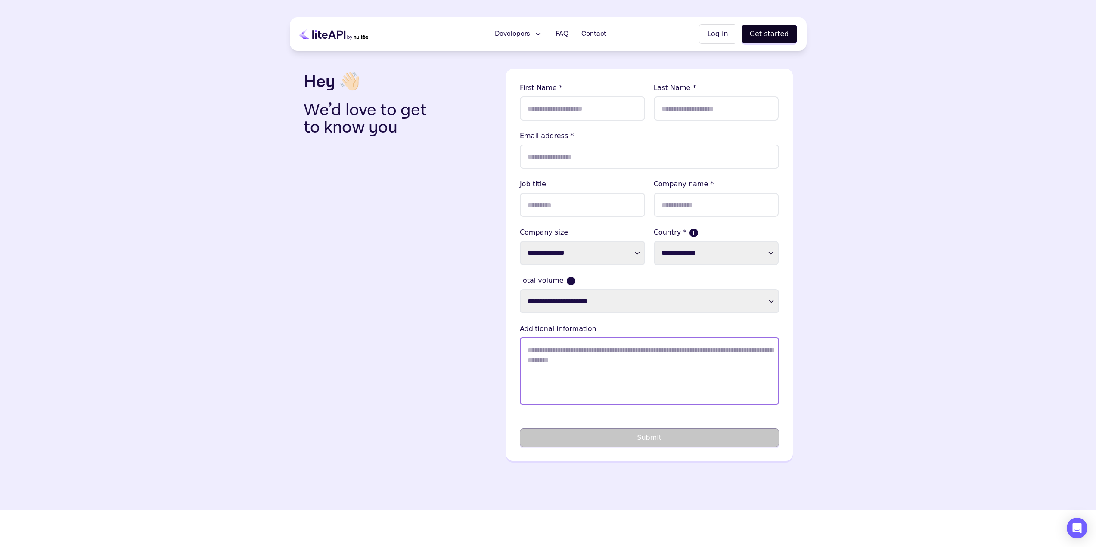  What do you see at coordinates (562, 34) in the screenshot?
I see `span: FAQ` at bounding box center [562, 34].